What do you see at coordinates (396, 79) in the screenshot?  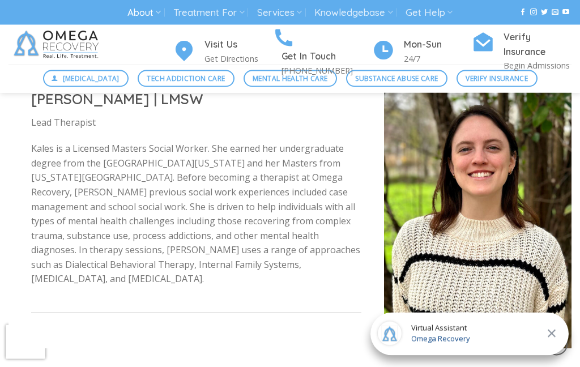 I see `a: Substance Abuse Care` at bounding box center [396, 79].